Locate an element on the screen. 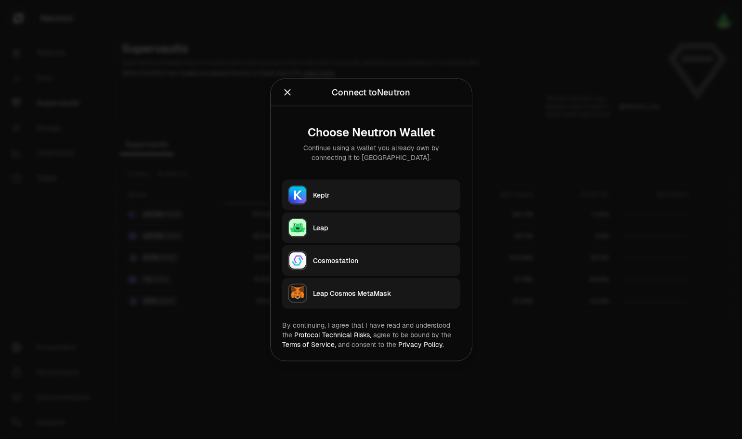 The height and width of the screenshot is (439, 742). button: CosmostationCosmostation is located at coordinates (371, 260).